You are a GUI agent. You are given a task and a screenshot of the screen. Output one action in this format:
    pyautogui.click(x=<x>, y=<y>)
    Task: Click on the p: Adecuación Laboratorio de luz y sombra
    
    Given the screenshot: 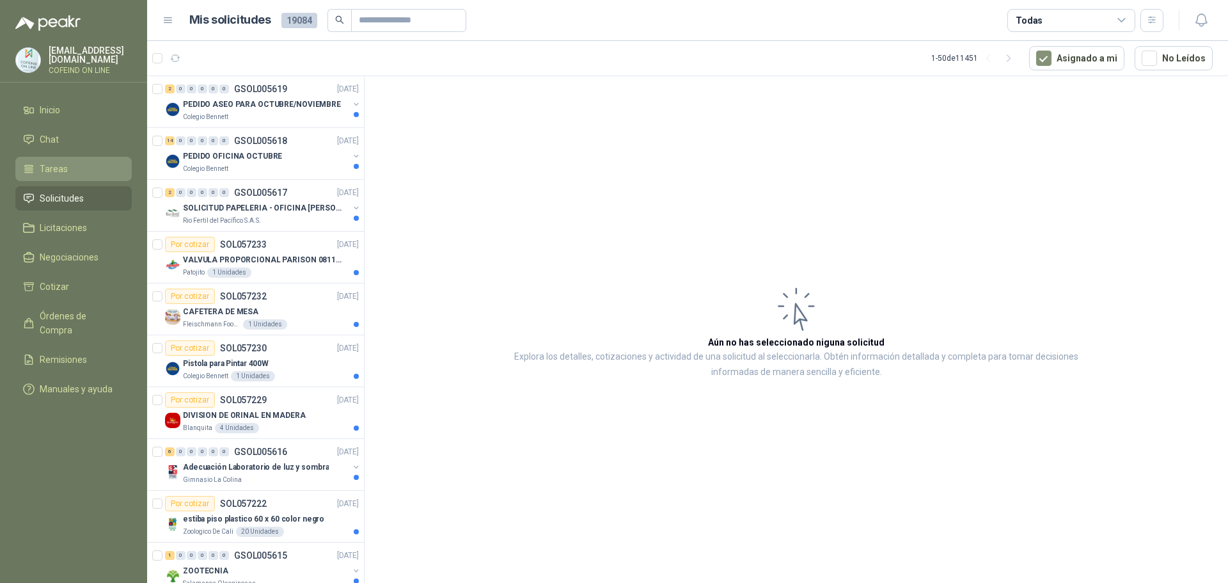 What is the action you would take?
    pyautogui.click(x=256, y=467)
    